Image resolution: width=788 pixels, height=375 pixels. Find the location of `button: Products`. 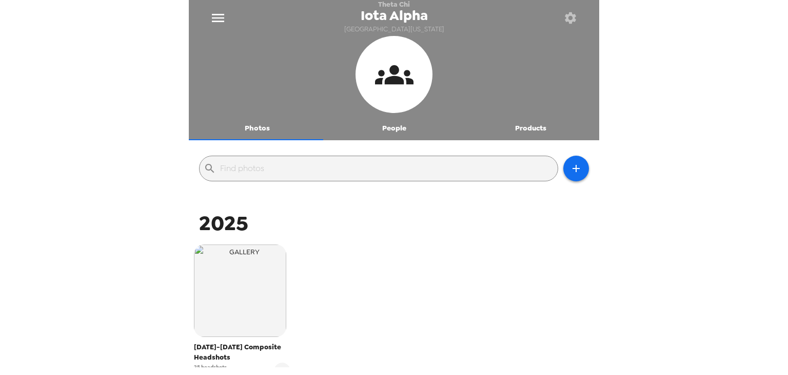

button: Products is located at coordinates (531, 128).